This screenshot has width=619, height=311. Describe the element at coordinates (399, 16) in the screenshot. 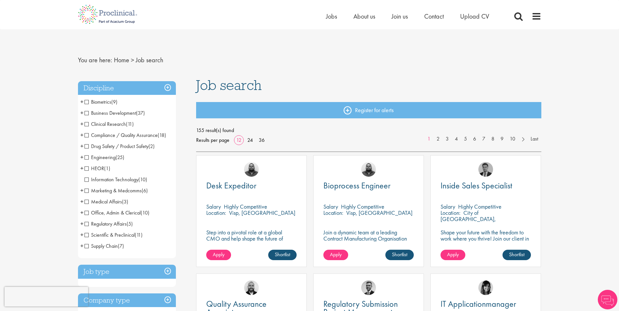

I see `span: Join us` at that location.